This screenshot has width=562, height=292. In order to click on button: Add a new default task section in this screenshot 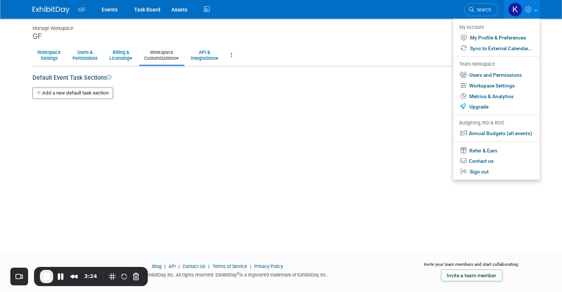, I will do `click(73, 93)`.